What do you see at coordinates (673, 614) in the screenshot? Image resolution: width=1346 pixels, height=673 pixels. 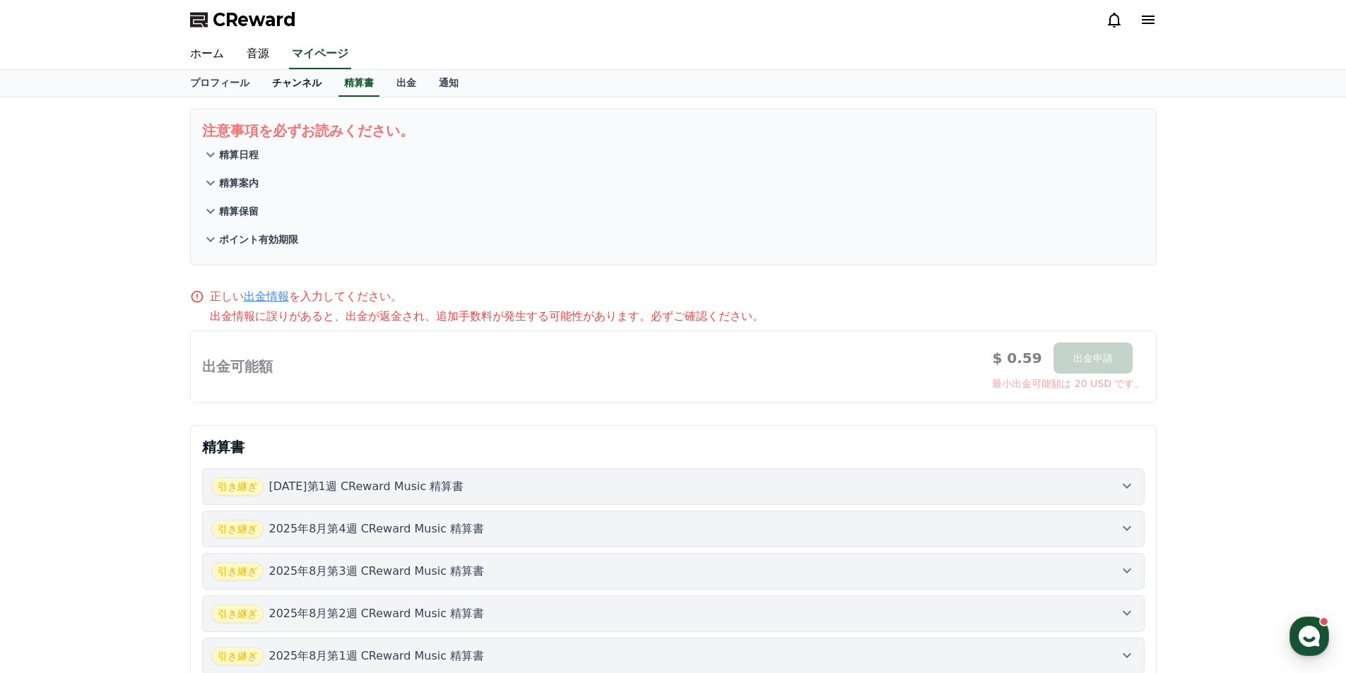 I see `button: 引き継ぎ 2025年8月第2週 CReward Music 精算書` at bounding box center [673, 614].